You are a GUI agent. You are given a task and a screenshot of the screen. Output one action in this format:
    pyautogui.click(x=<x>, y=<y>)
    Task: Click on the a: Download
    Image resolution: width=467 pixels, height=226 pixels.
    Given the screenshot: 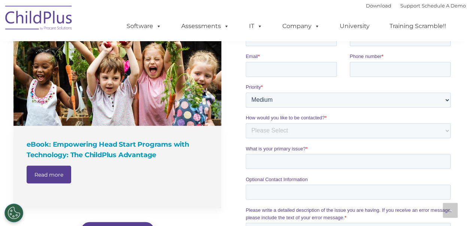 What is the action you would take?
    pyautogui.click(x=379, y=6)
    